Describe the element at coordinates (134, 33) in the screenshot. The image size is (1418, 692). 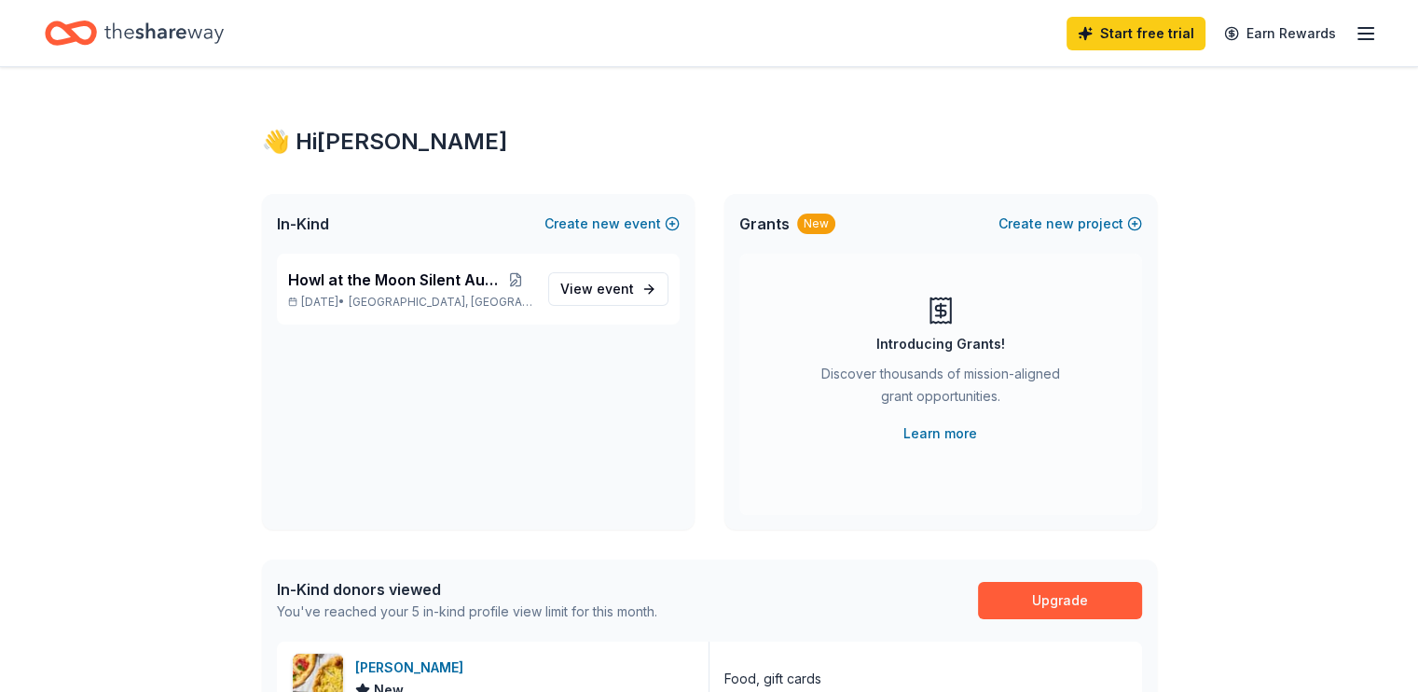
I see `a: Home` at that location.